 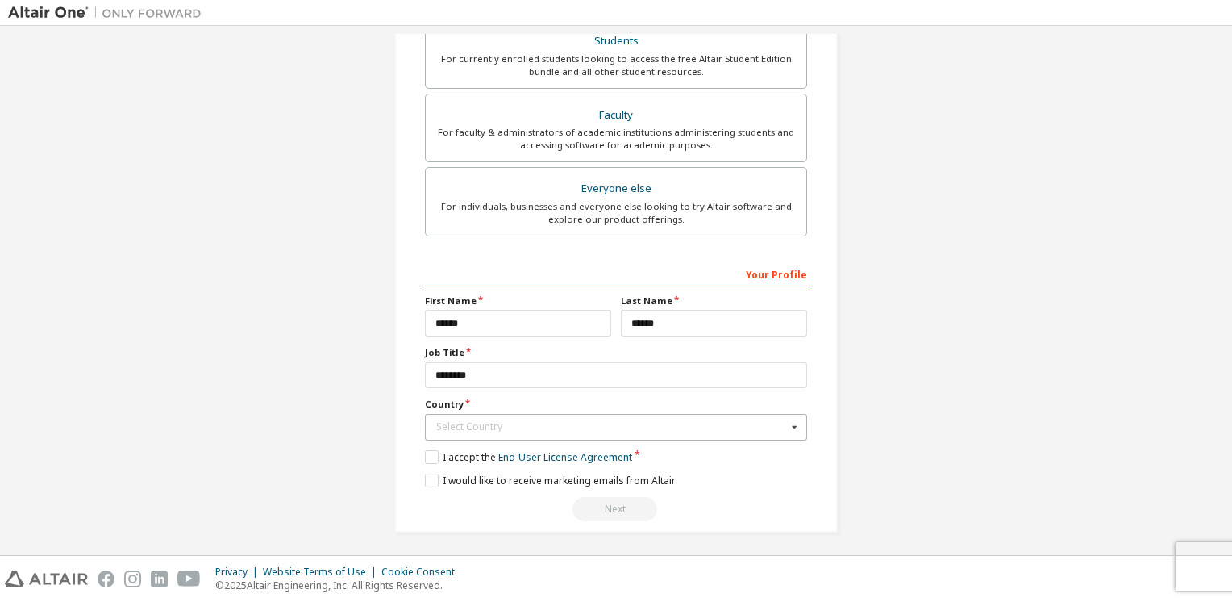 What do you see at coordinates (616, 41) in the screenshot?
I see `div: Students` at bounding box center [616, 41].